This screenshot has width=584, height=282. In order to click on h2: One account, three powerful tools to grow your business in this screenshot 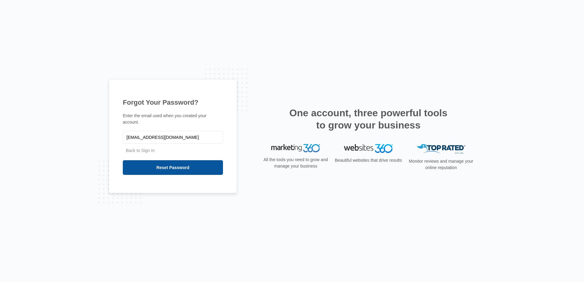, I will do `click(369, 119)`.